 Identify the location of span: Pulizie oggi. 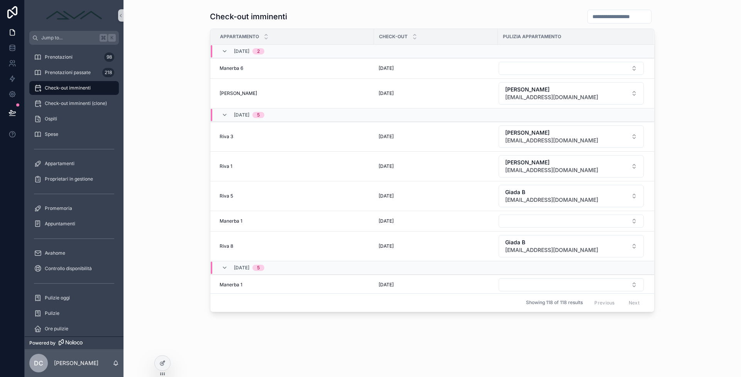
(57, 298).